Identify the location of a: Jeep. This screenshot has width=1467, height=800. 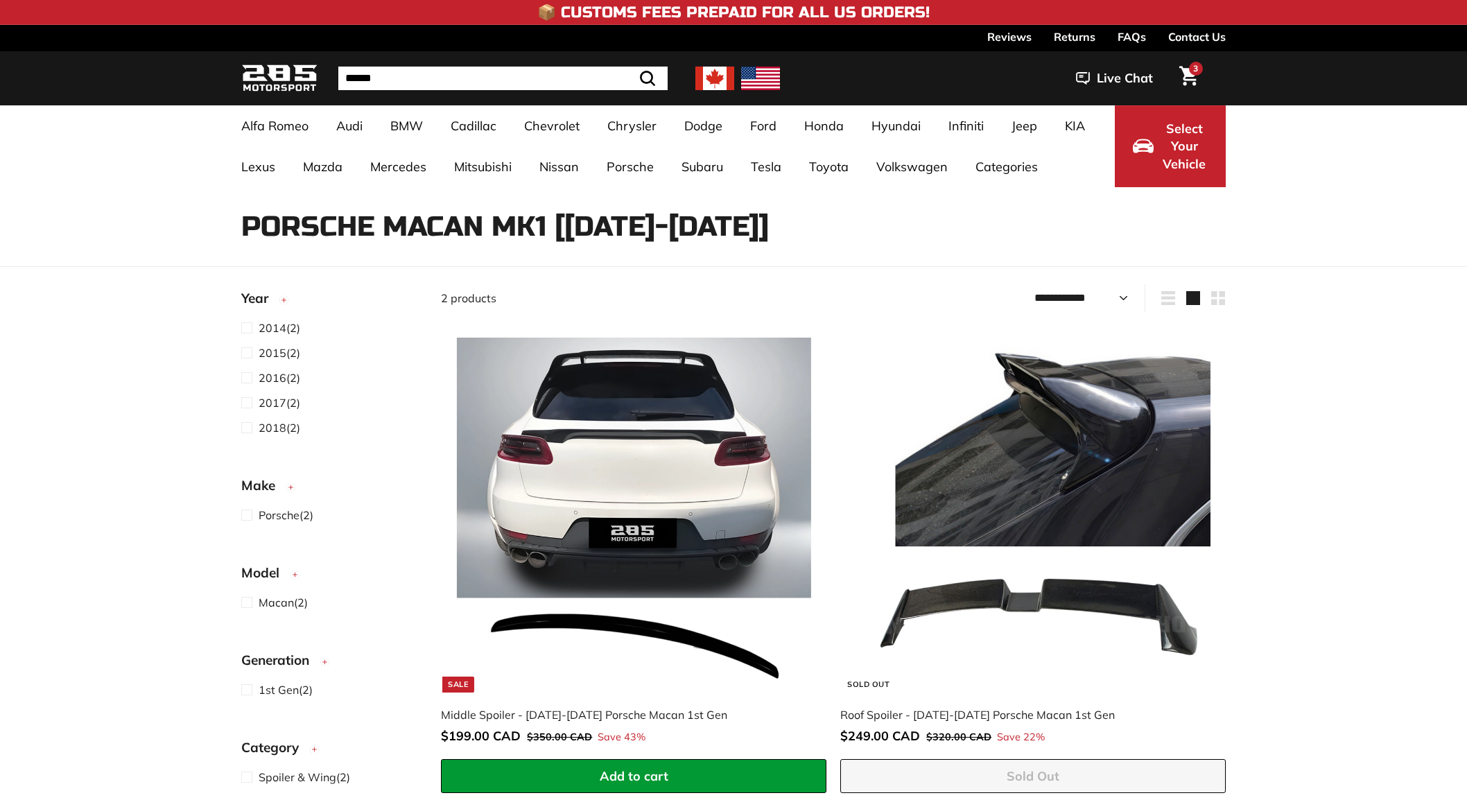
(1024, 126).